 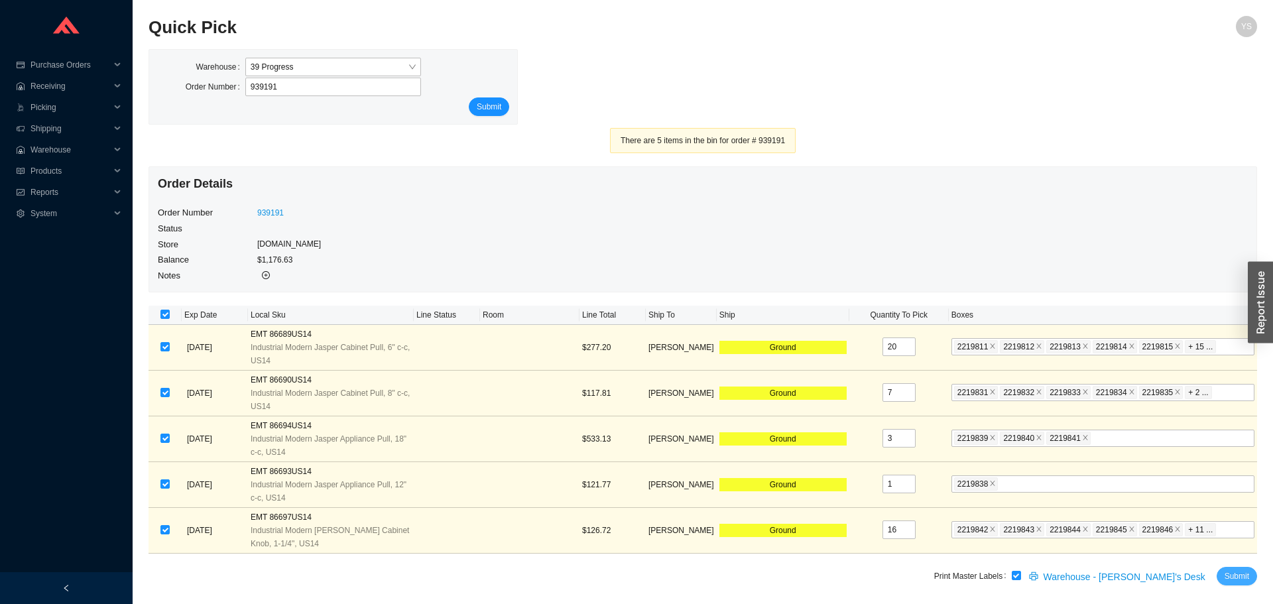 What do you see at coordinates (783, 315) in the screenshot?
I see `th: Ship` at bounding box center [783, 315].